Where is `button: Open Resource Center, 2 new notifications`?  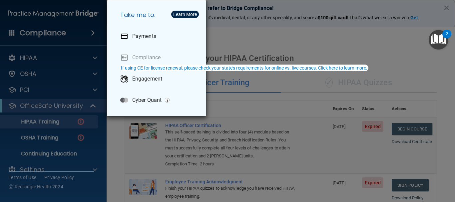 button: Open Resource Center, 2 new notifications is located at coordinates (439, 40).